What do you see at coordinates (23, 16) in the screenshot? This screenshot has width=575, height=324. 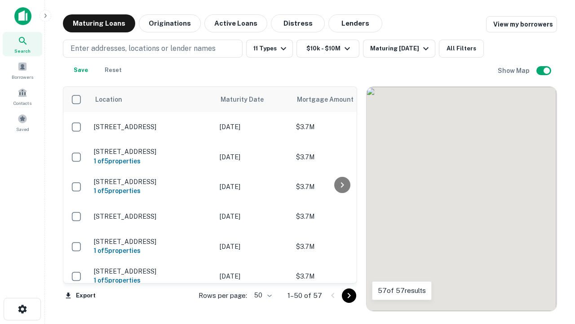 I see `img: capitalize-icon.png` at bounding box center [23, 16].